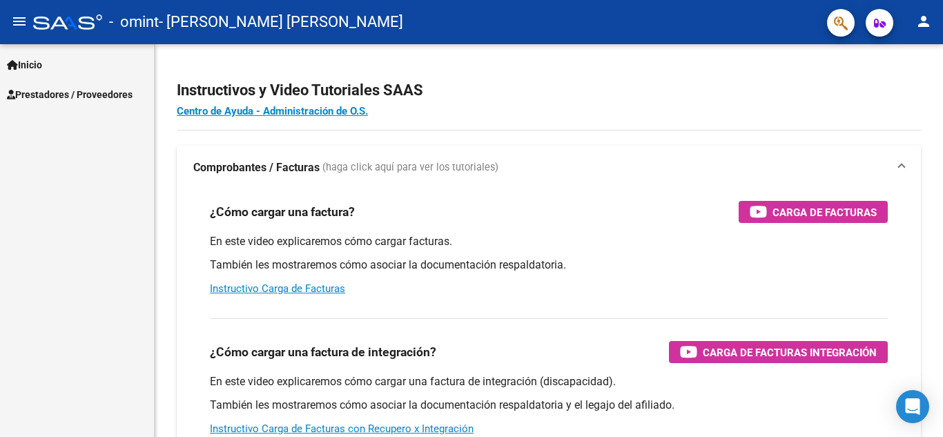  I want to click on p: En este video explicaremos cómo cargar una factura de integración (discapacidad)., so click(549, 382).